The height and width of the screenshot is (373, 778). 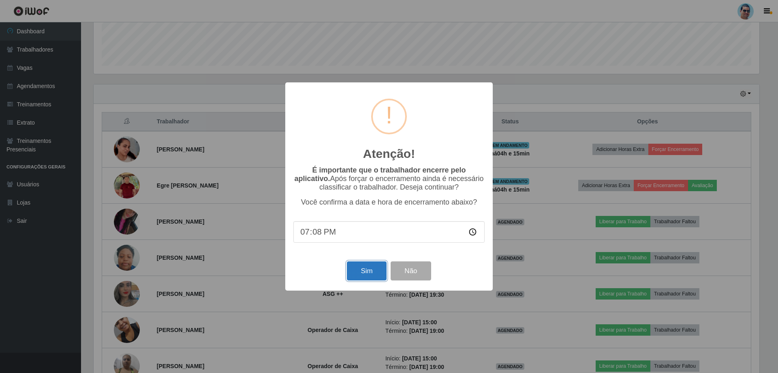 I want to click on button: Sim, so click(x=367, y=270).